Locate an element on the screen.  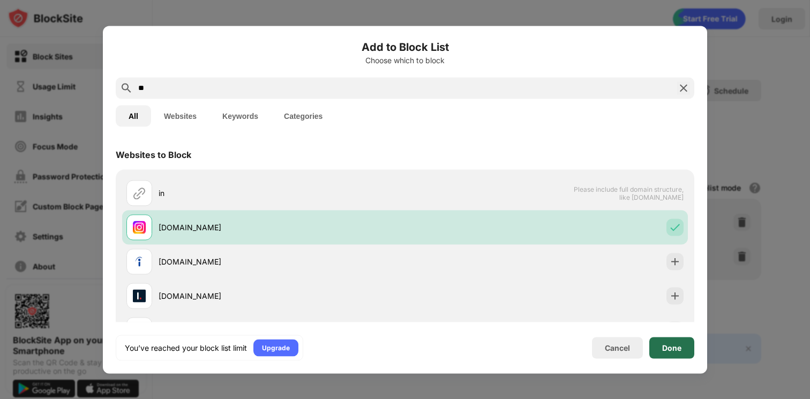
div: Upgrade is located at coordinates (276, 348).